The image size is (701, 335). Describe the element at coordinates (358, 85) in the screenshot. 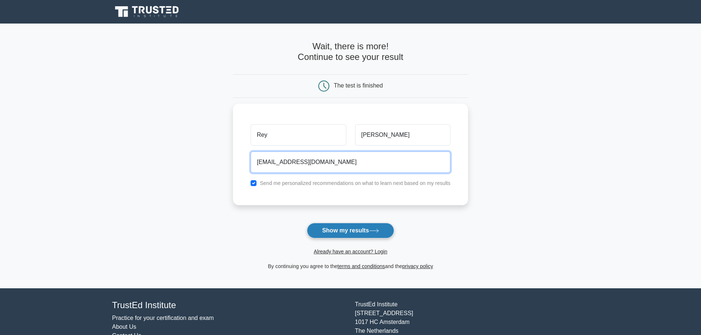

I see `div: The test is finished` at that location.